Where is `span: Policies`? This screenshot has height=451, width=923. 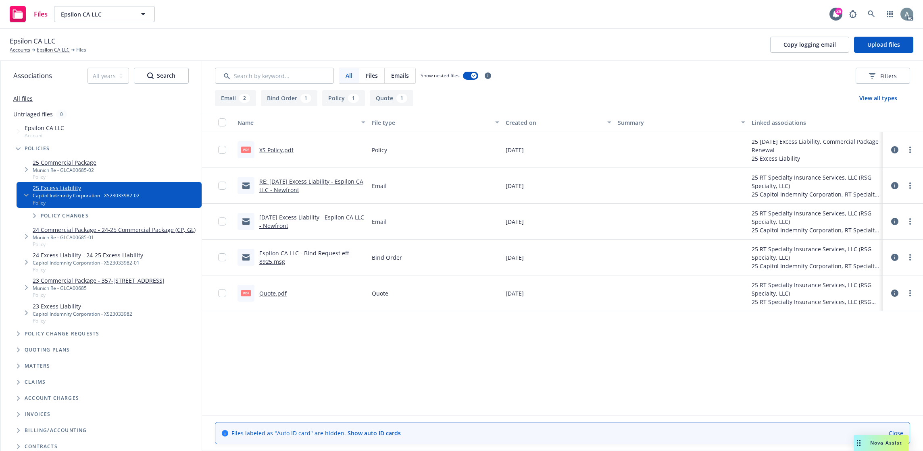 span: Policies is located at coordinates (37, 149).